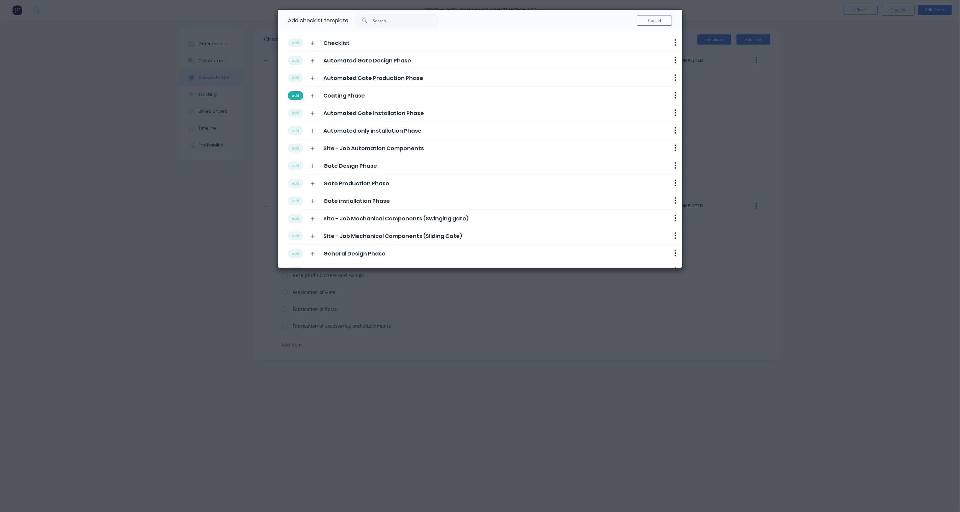  Describe the element at coordinates (337, 43) in the screenshot. I see `span: Checklist` at that location.